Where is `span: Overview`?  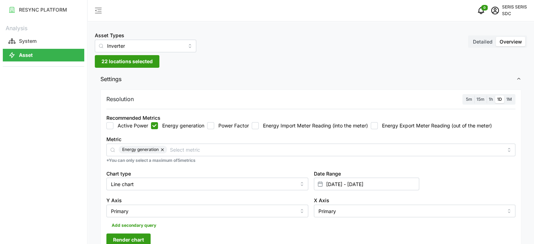
span: Overview is located at coordinates (511, 41).